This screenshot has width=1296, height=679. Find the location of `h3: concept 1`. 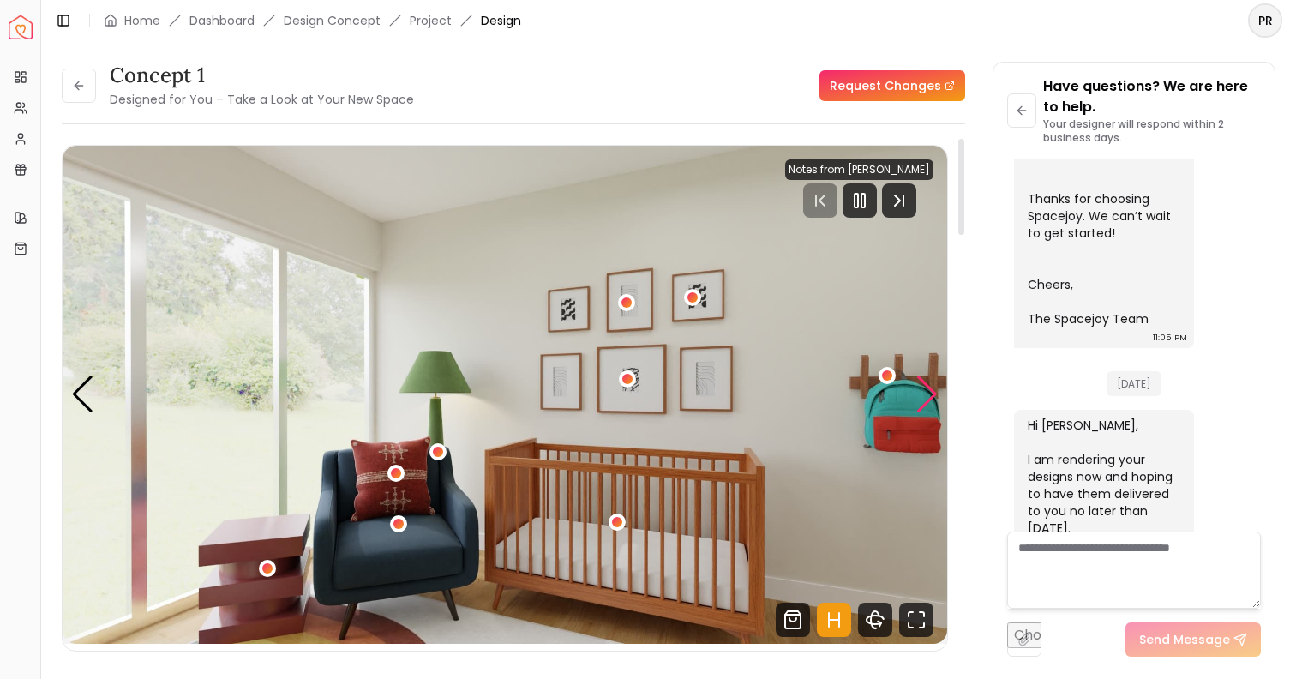

h3: concept 1 is located at coordinates (262, 75).